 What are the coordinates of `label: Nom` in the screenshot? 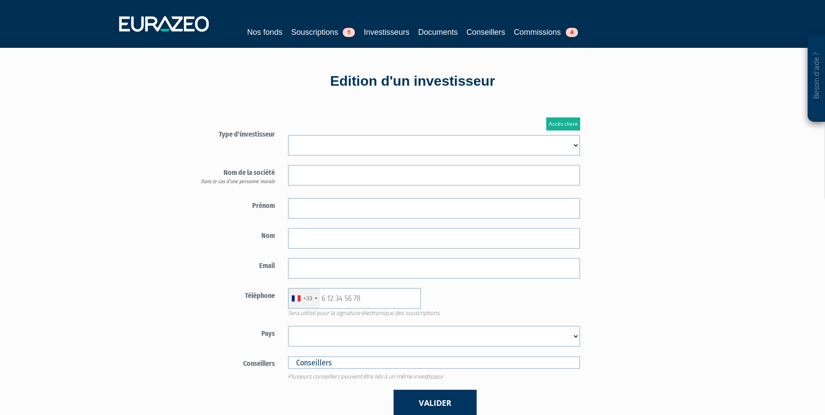 It's located at (231, 235).